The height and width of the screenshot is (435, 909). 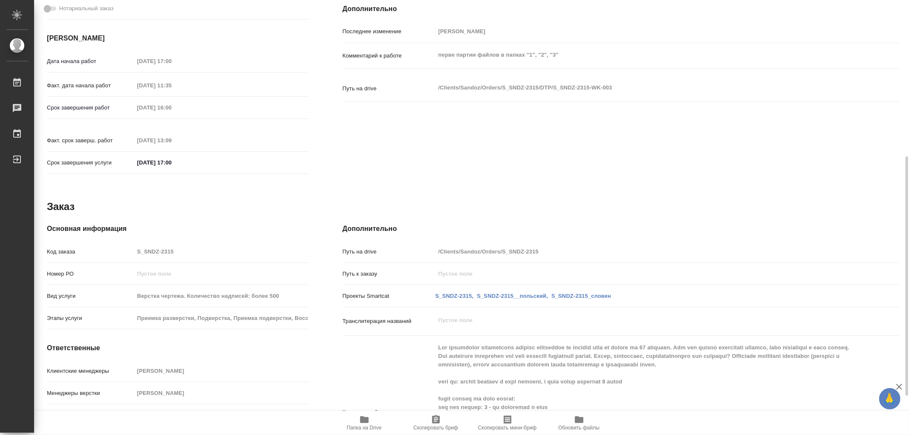 I want to click on p: Номер РО, so click(x=90, y=274).